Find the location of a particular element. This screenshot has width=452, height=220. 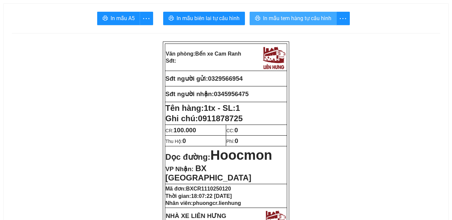

strong: Tên hàng: is located at coordinates (203, 108).